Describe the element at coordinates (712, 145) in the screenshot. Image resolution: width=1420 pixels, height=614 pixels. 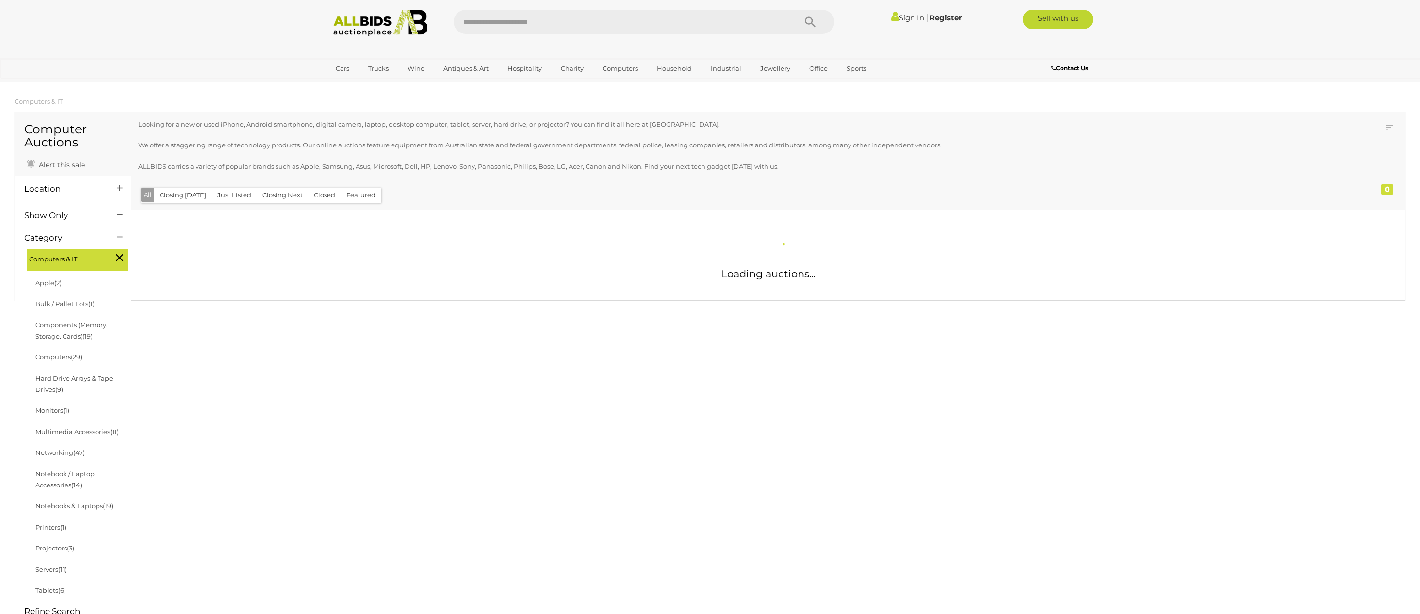
I see `p: We offer a staggering range of technology products. Our online auctions feature equipment from Au...` at that location.